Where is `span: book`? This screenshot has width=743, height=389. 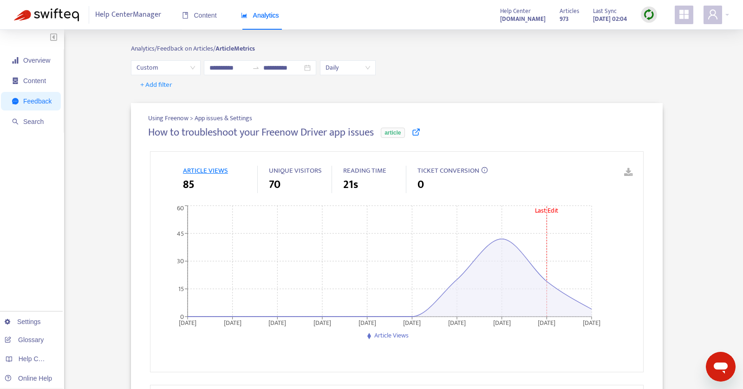
span: book is located at coordinates (185, 15).